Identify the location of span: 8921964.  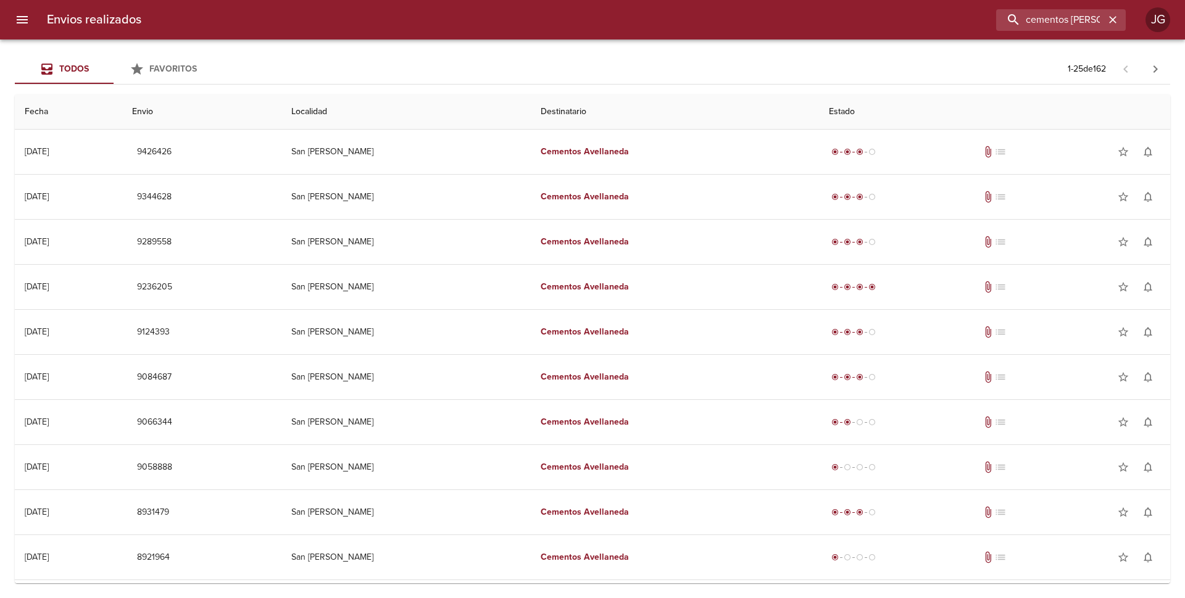
(153, 557).